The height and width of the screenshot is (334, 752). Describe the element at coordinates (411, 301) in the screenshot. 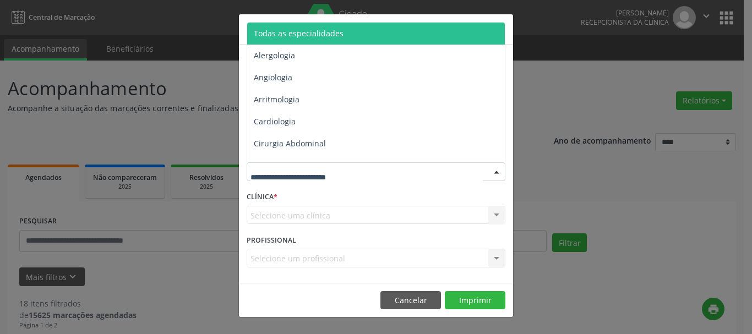

I see `button: Cancelar` at that location.